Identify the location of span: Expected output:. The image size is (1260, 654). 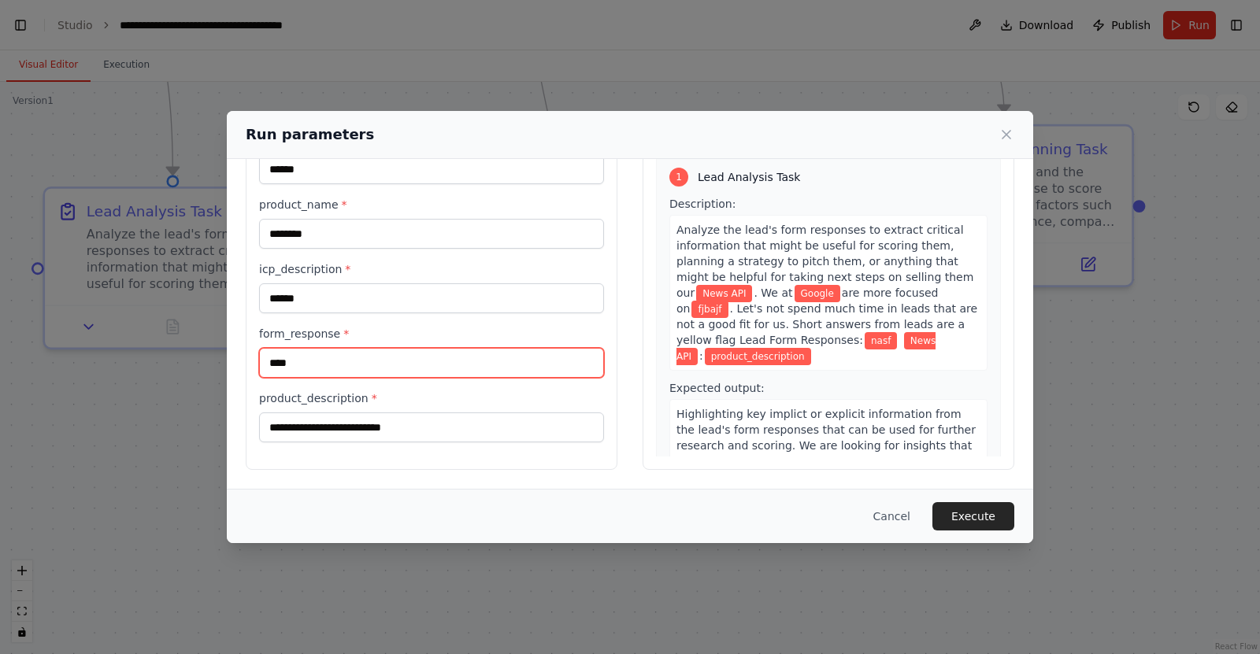
(717, 388).